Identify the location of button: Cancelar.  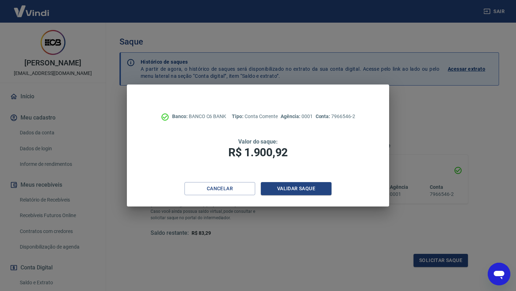
(220, 188).